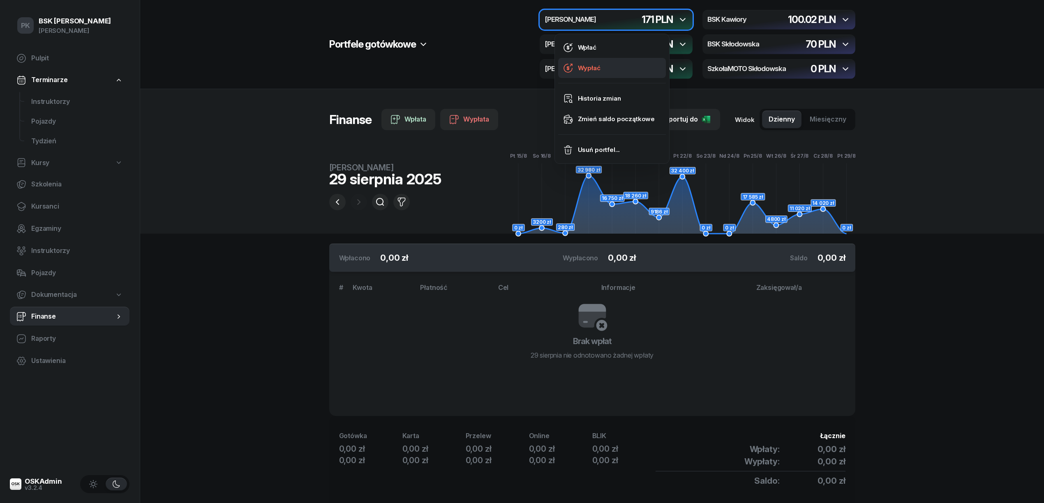  I want to click on span: Kursanci, so click(77, 207).